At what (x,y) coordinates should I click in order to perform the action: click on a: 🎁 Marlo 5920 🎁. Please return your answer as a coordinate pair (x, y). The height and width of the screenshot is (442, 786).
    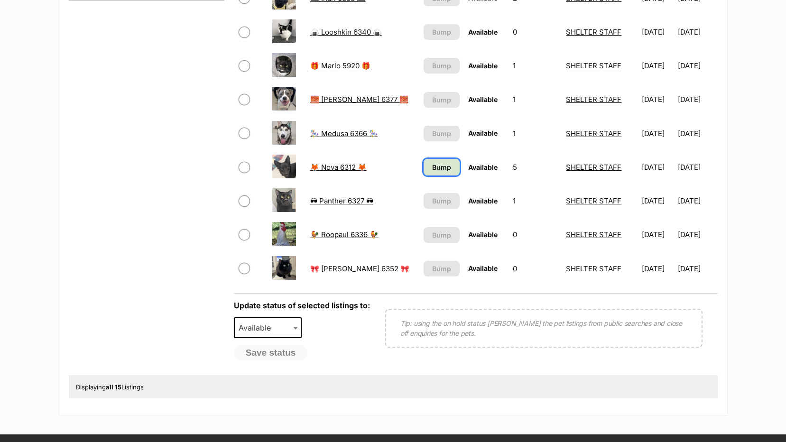
    Looking at the image, I should click on (340, 65).